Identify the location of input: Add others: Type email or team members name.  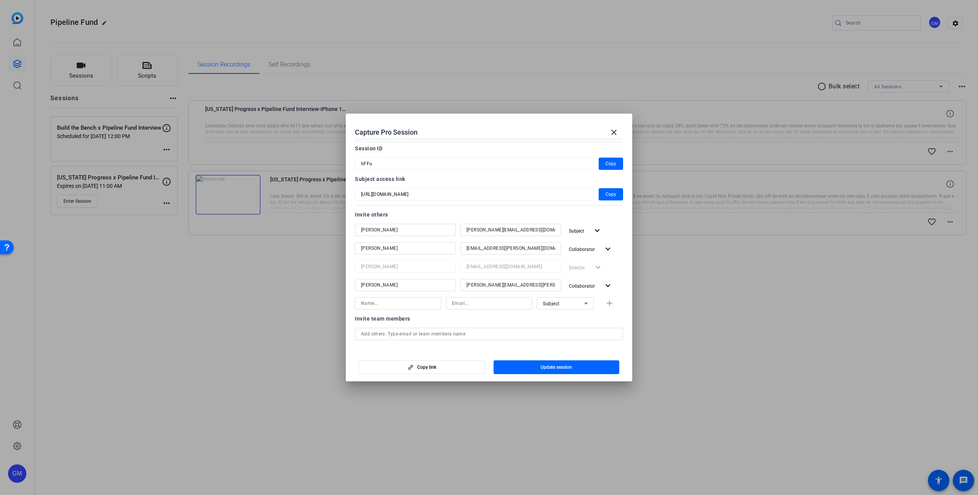
(489, 334).